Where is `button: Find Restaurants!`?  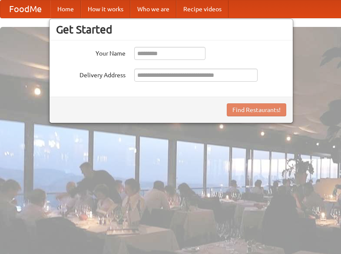
button: Find Restaurants! is located at coordinates (256, 110).